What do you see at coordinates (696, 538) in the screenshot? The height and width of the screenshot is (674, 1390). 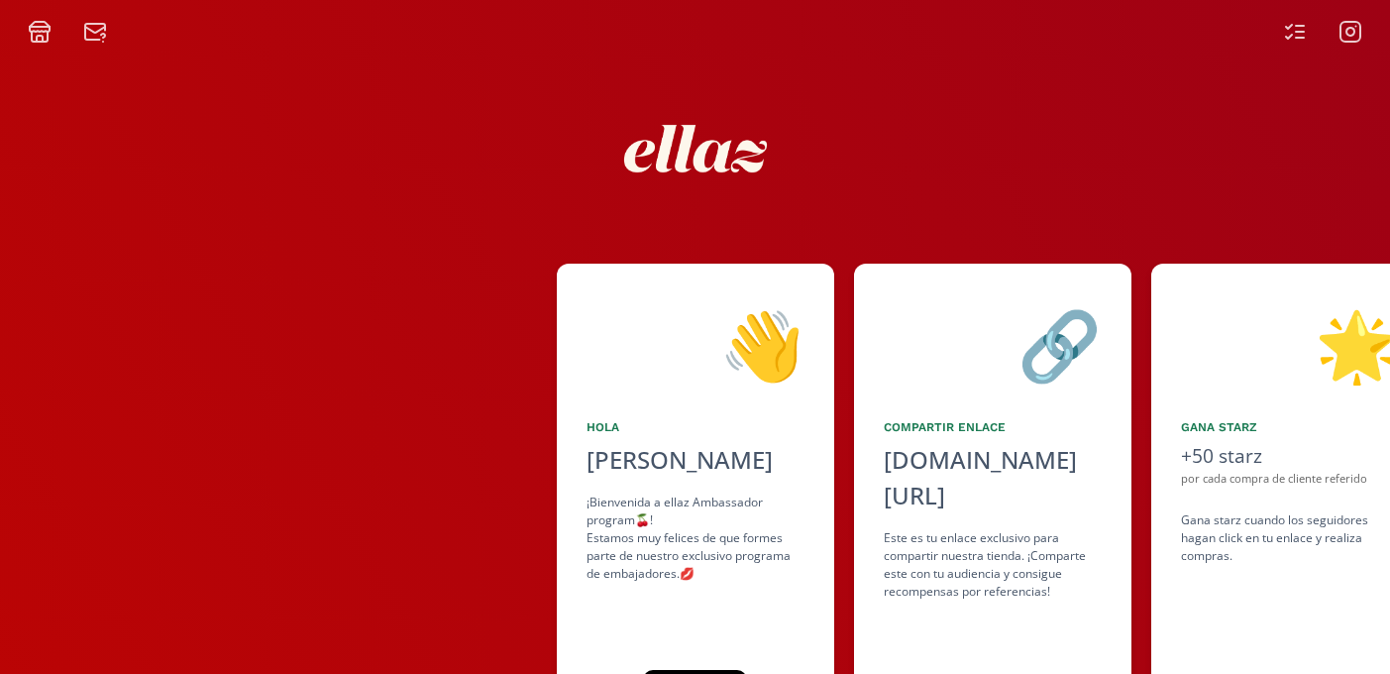 I see `div: ¡Bienvenida a ellaz Ambassador program🍒! Estamos muy felices de que formes parte de nuestro exclu...` at bounding box center [696, 538].